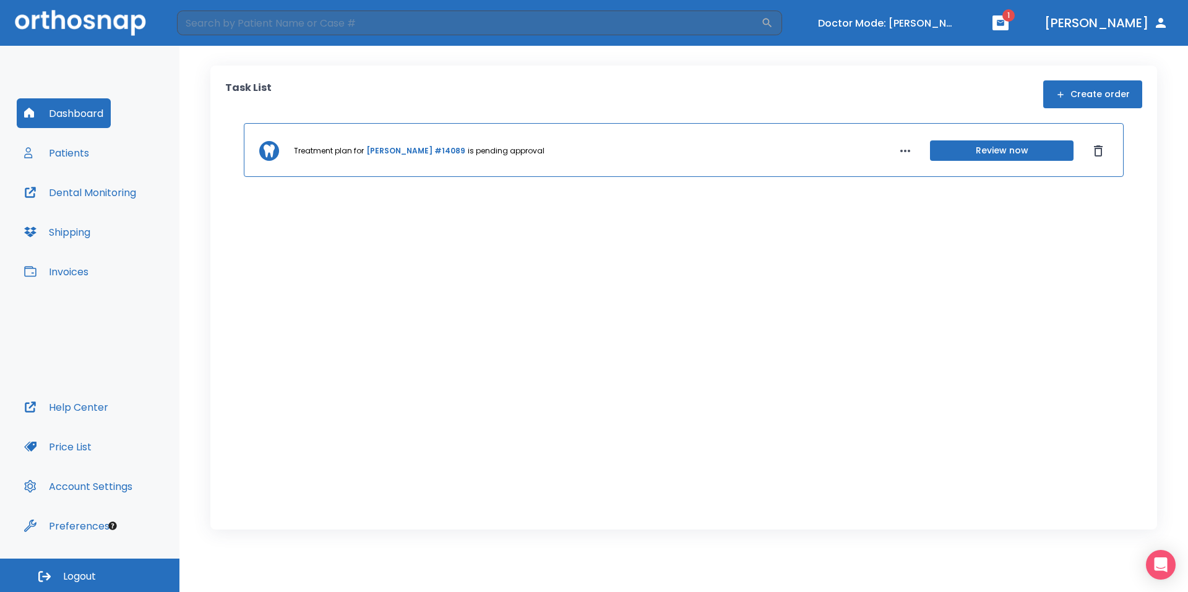 This screenshot has width=1188, height=592. I want to click on span: 1, so click(1009, 15).